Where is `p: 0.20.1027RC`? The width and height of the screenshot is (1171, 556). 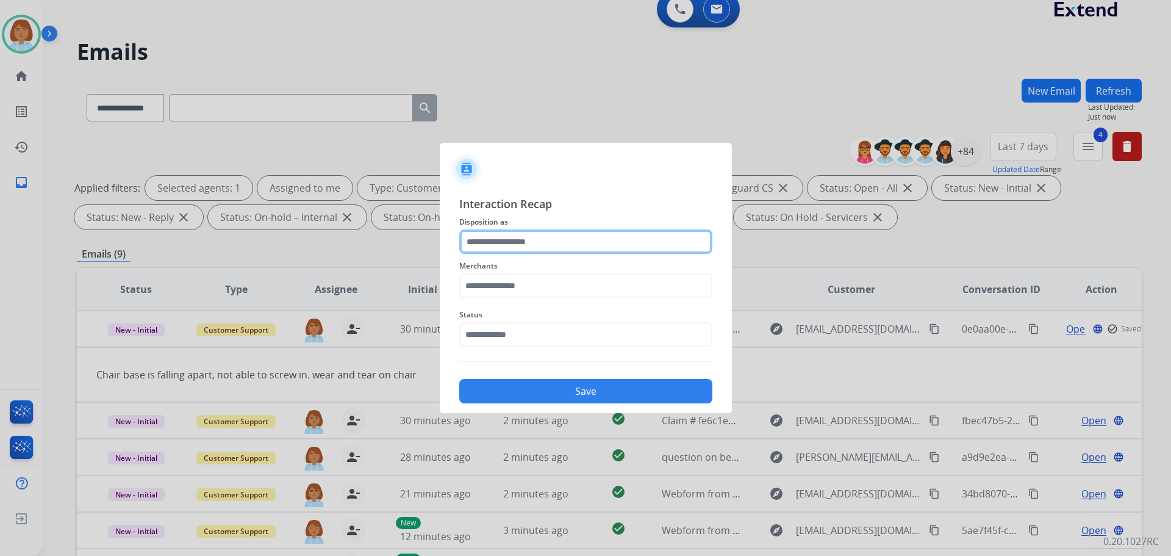
p: 0.20.1027RC is located at coordinates (1131, 541).